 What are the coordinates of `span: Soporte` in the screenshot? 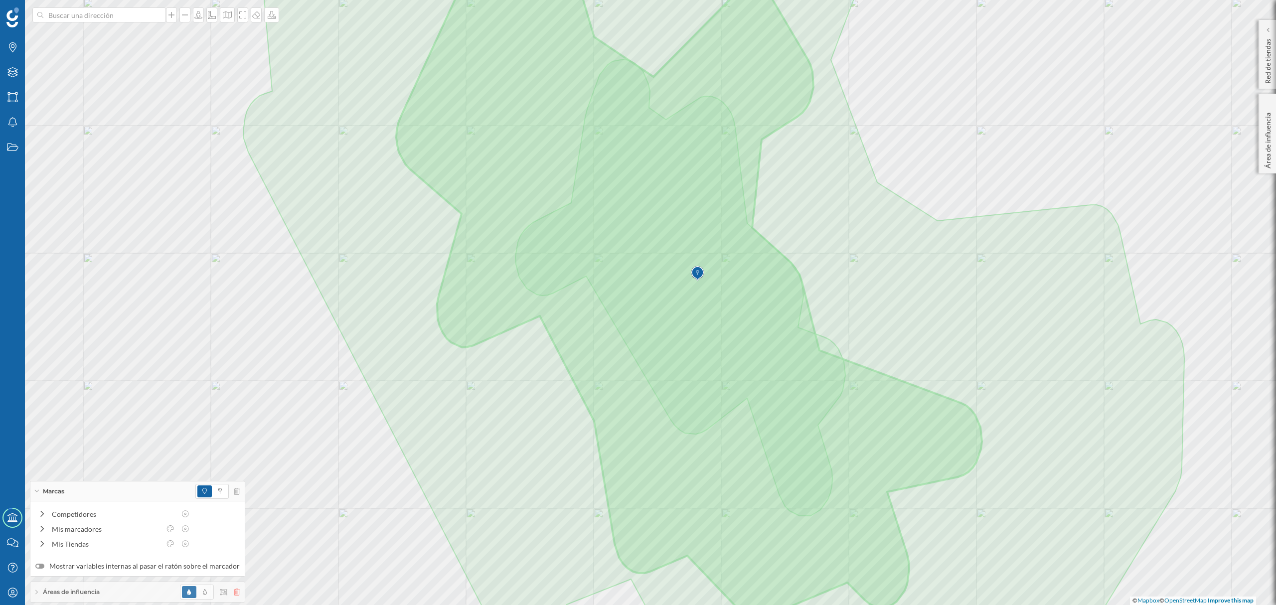 It's located at (37, 11).